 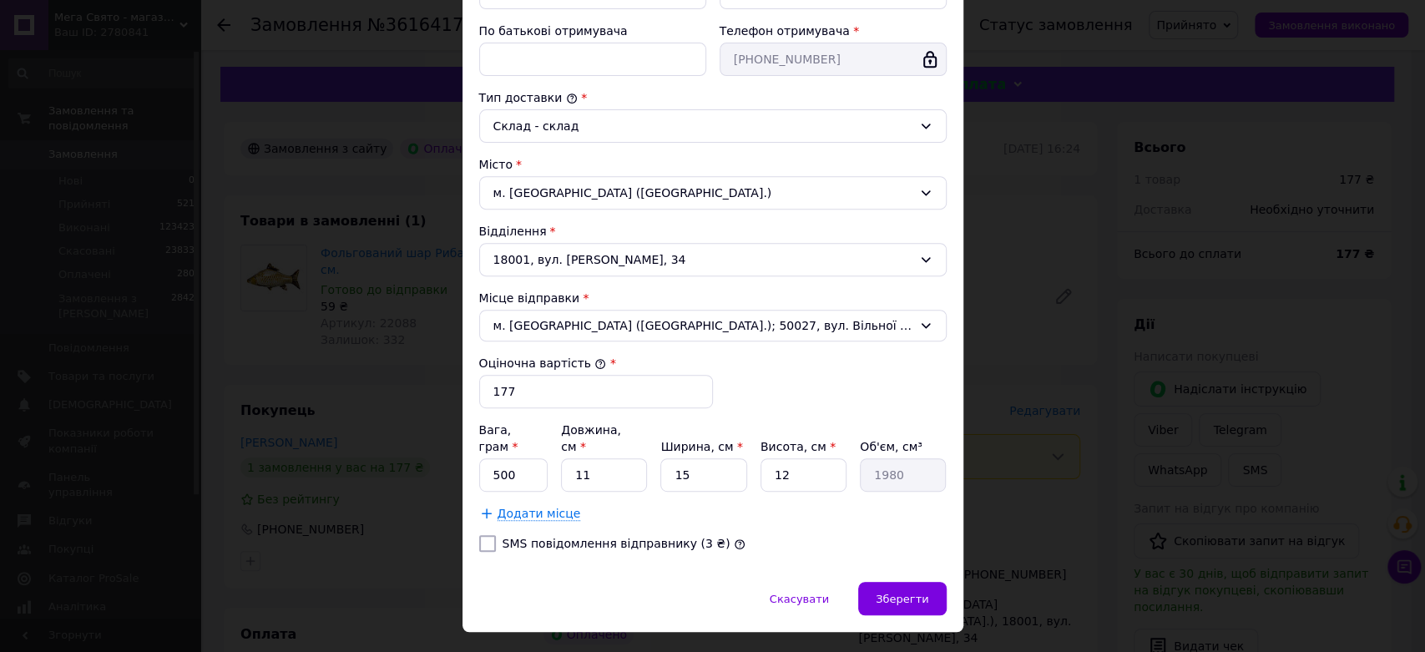 What do you see at coordinates (901, 598) in the screenshot?
I see `span: Зберегти` at bounding box center [901, 598].